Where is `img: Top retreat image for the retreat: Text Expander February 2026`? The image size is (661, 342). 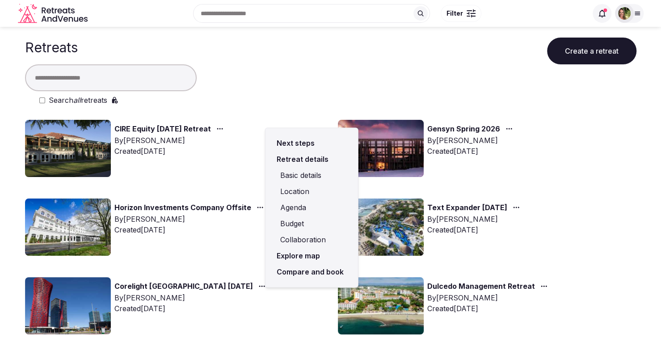
img: Top retreat image for the retreat: Text Expander February 2026 is located at coordinates (381, 227).